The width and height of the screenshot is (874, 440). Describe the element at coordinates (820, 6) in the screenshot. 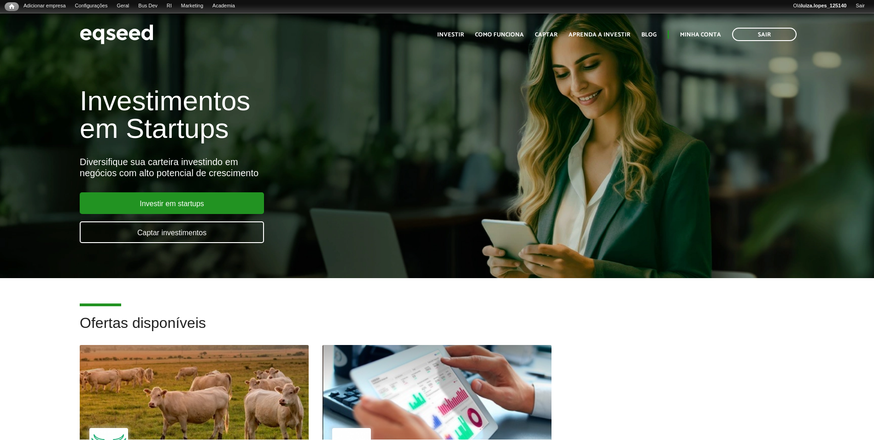

I see `a: Oláluiza.lopes_125140` at that location.